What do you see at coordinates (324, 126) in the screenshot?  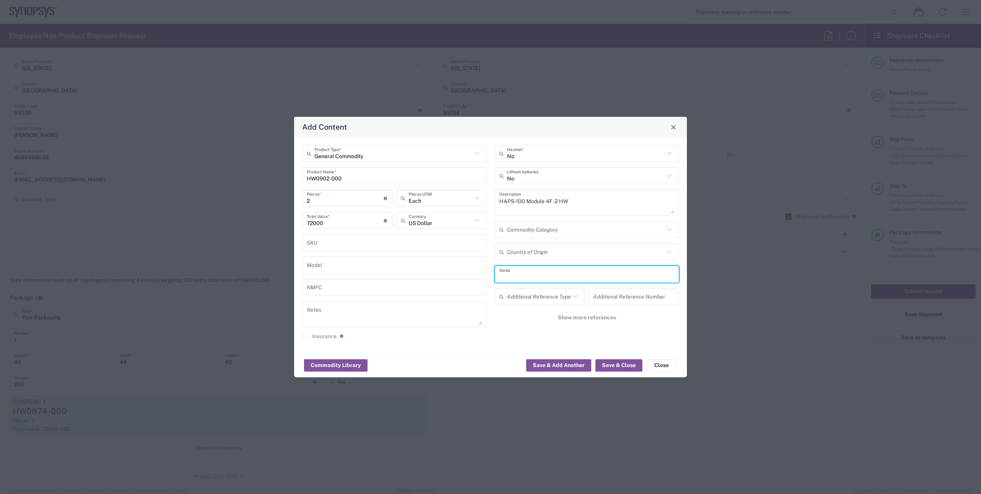 I see `h4: Add Content` at bounding box center [324, 126].